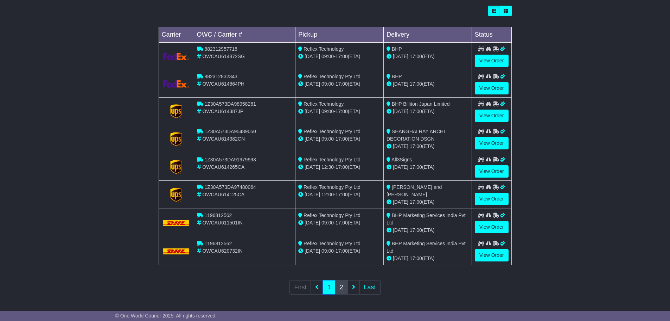 The height and width of the screenshot is (321, 670). I want to click on span: 1Z30A573DA91979993, so click(230, 159).